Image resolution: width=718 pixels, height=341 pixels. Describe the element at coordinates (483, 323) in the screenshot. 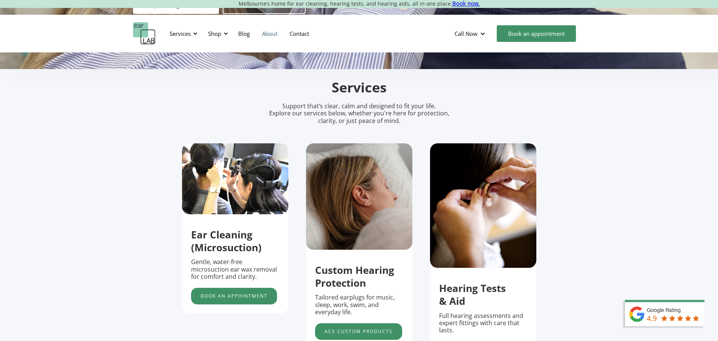

I see `p: Full hearing assessments and expert fittings with care that lasts.` at that location.